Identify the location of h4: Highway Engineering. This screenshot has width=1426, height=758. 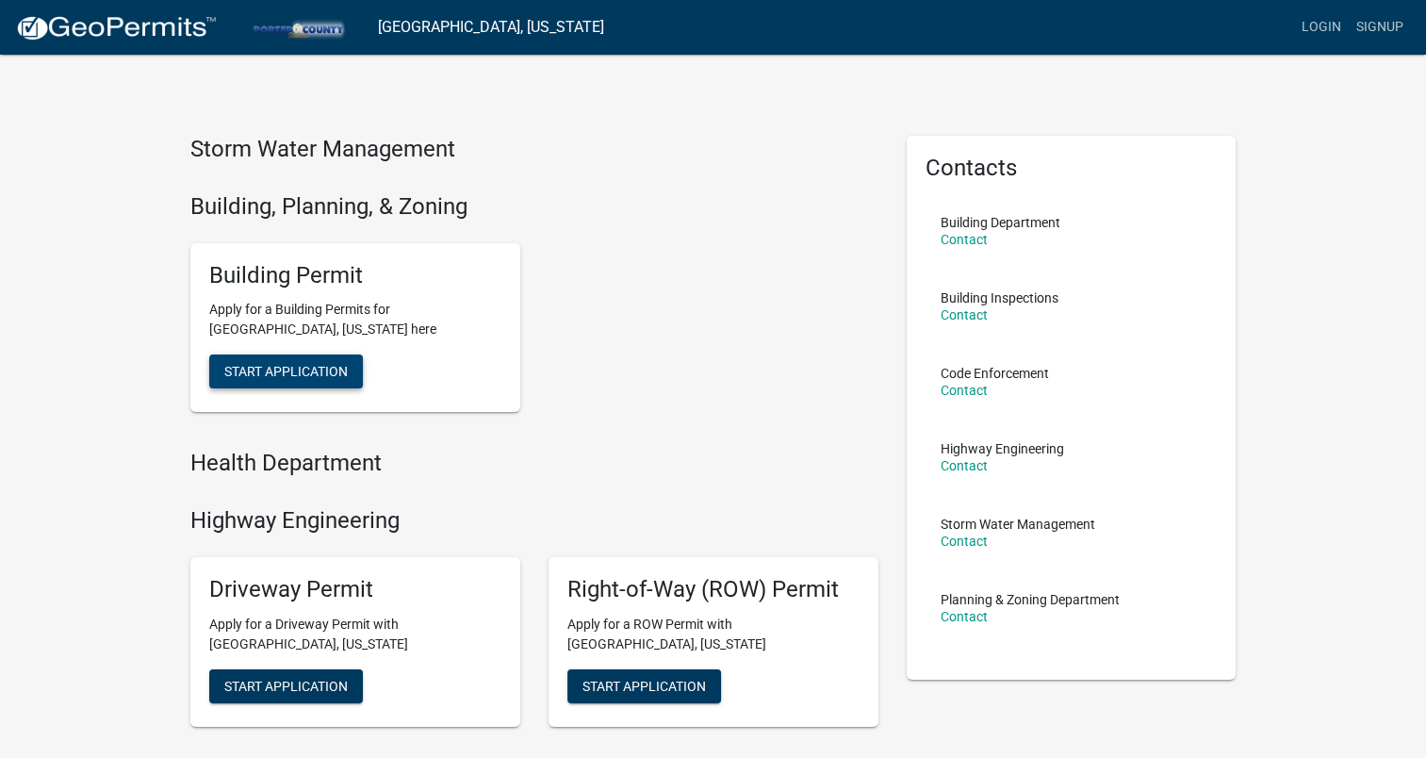
(534, 520).